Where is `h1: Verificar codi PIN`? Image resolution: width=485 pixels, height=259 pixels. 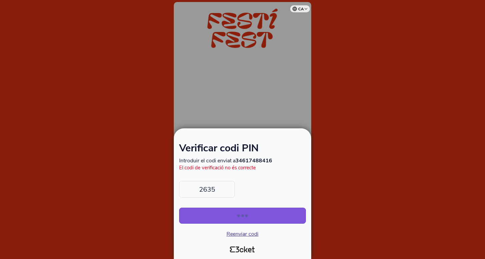
h1: Verificar codi PIN is located at coordinates (242, 150).